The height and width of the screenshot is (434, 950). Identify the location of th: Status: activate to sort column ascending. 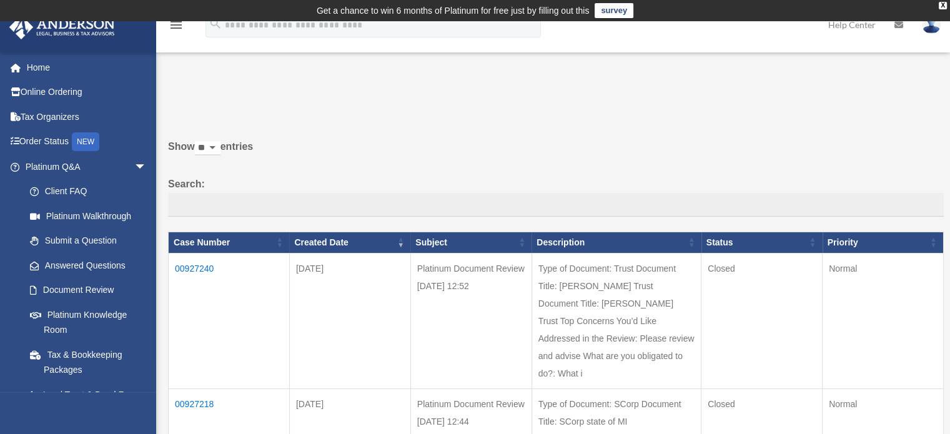
(762, 242).